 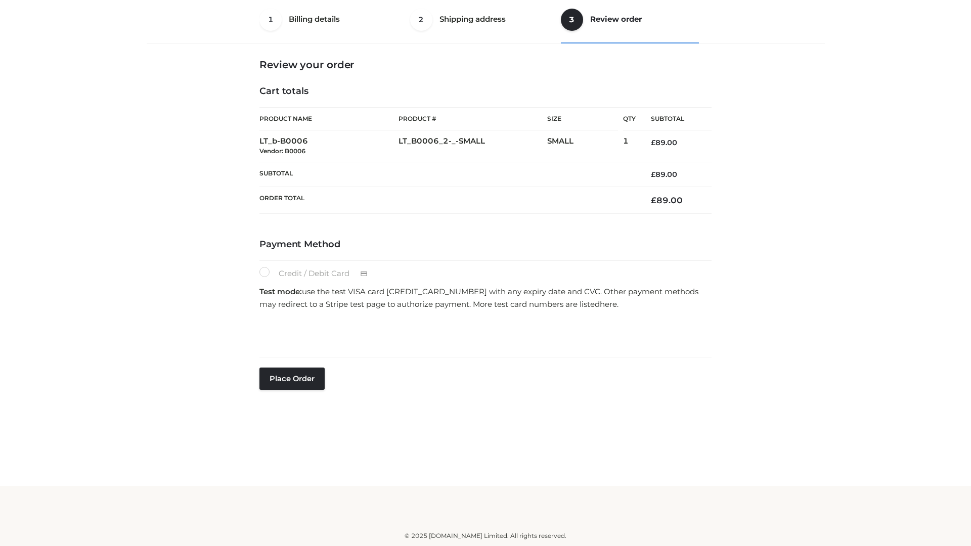 What do you see at coordinates (329, 119) in the screenshot?
I see `th: Product Name` at bounding box center [329, 119].